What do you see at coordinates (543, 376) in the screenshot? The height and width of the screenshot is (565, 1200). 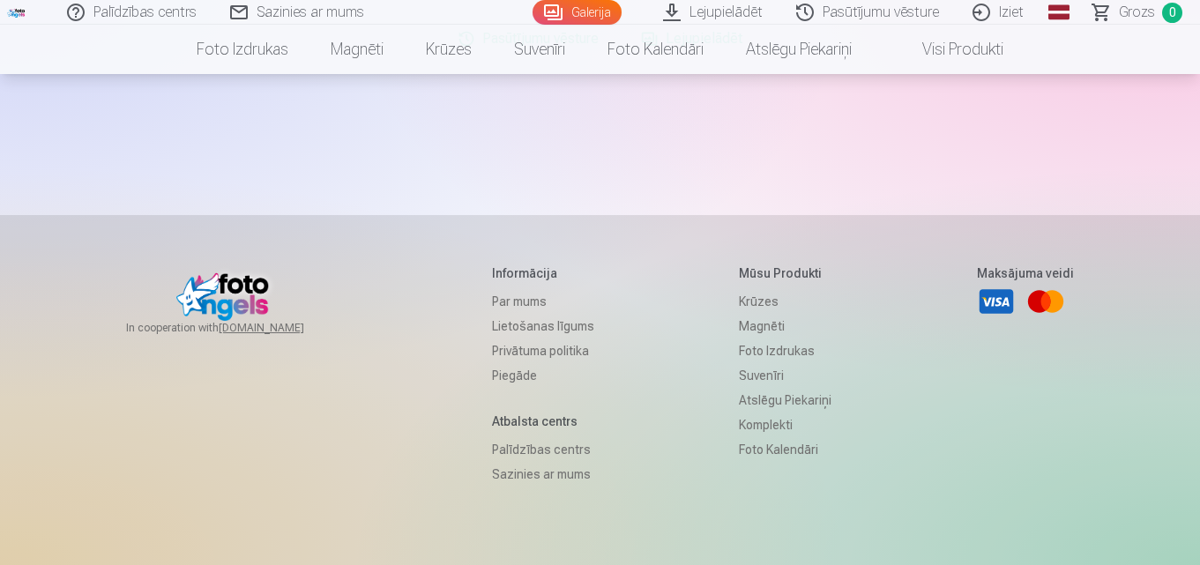 I see `a: Piegāde` at bounding box center [543, 376].